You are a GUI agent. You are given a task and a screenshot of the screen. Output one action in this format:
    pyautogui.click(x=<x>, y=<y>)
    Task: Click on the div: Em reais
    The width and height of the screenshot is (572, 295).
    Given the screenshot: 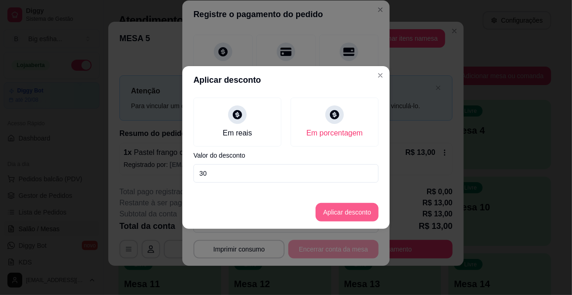 What is the action you would take?
    pyautogui.click(x=237, y=133)
    